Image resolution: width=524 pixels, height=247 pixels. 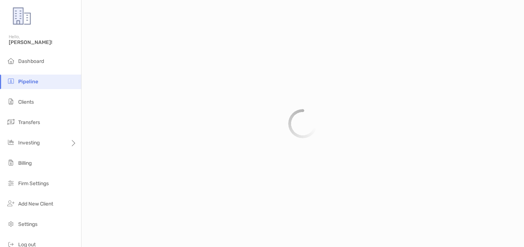 I want to click on img: pipeline icon, so click(x=11, y=81).